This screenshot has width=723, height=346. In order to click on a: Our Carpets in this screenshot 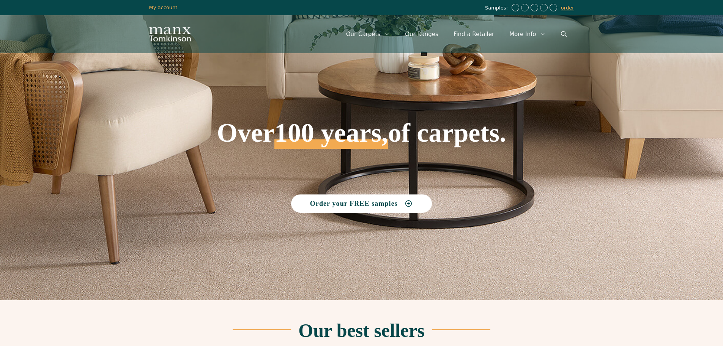, I will do `click(368, 34)`.